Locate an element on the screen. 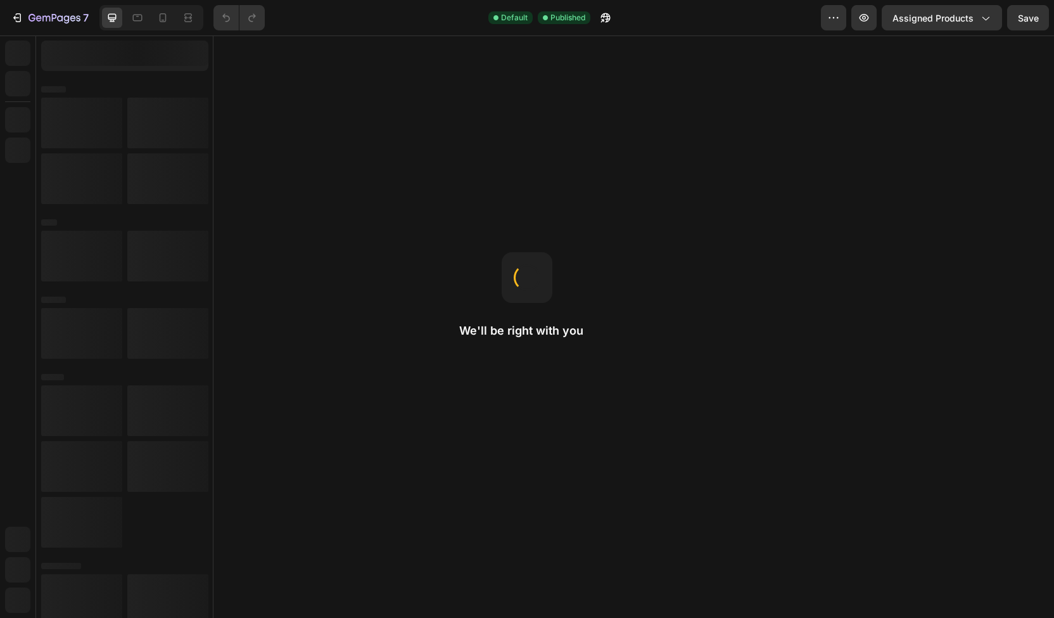 The image size is (1054, 618). span: Save is located at coordinates (1028, 18).